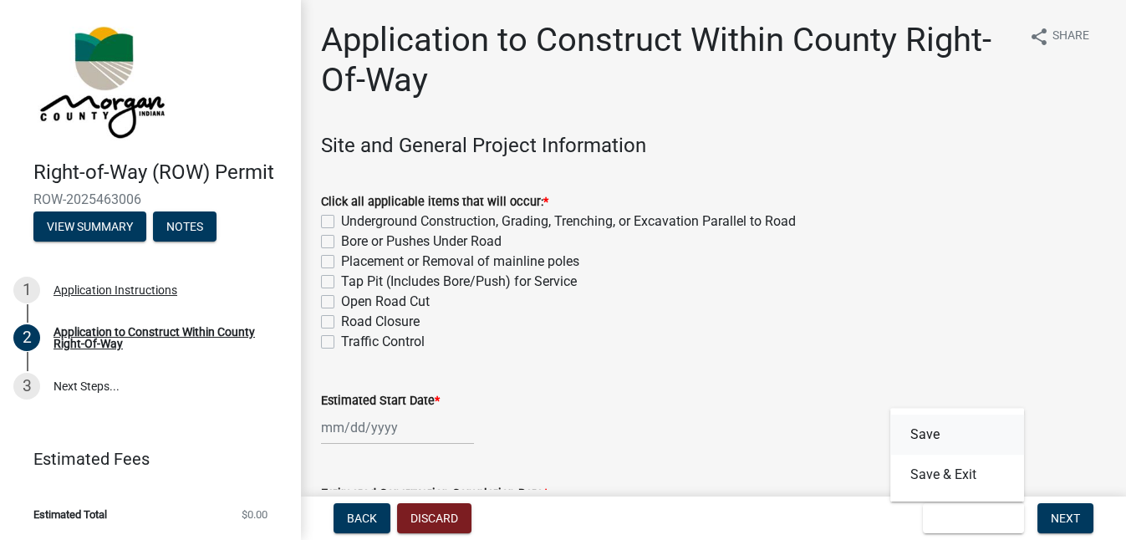 Image resolution: width=1126 pixels, height=540 pixels. Describe the element at coordinates (568, 222) in the screenshot. I see `label: Underground Construction, Grading, Trenching, or Excavation Parallel to Road` at that location.